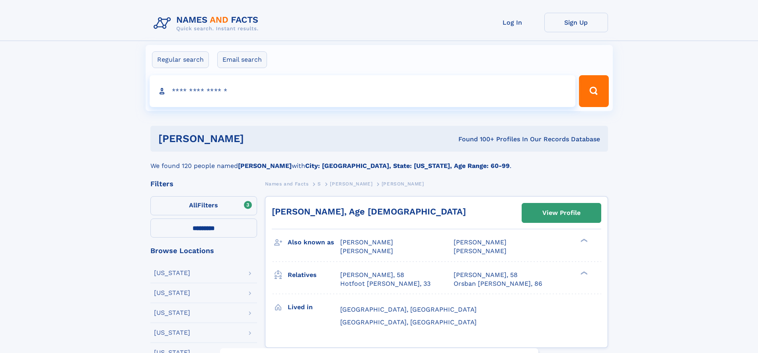  What do you see at coordinates (204, 206) in the screenshot?
I see `label: Filters` at bounding box center [204, 206].